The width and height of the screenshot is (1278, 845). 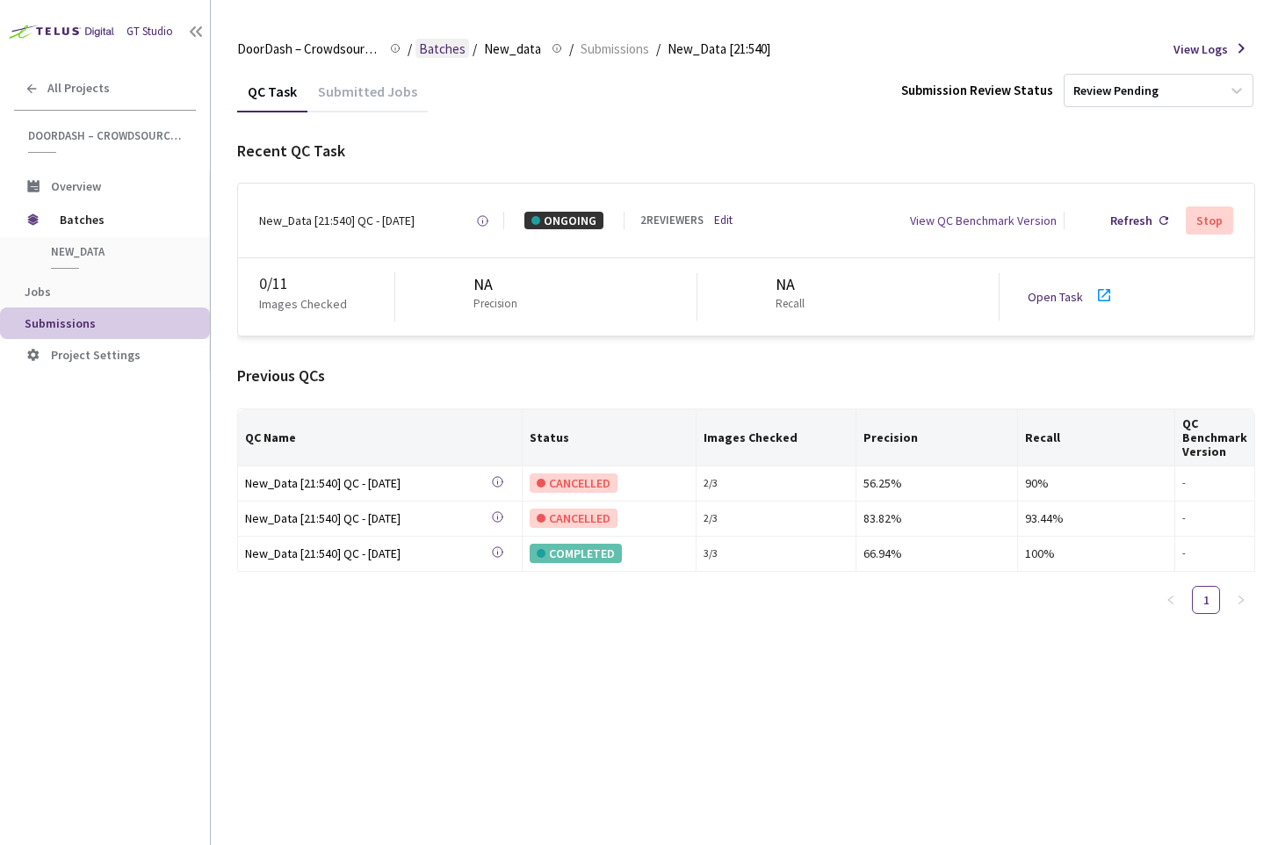 I want to click on div: 90%, so click(x=1096, y=483).